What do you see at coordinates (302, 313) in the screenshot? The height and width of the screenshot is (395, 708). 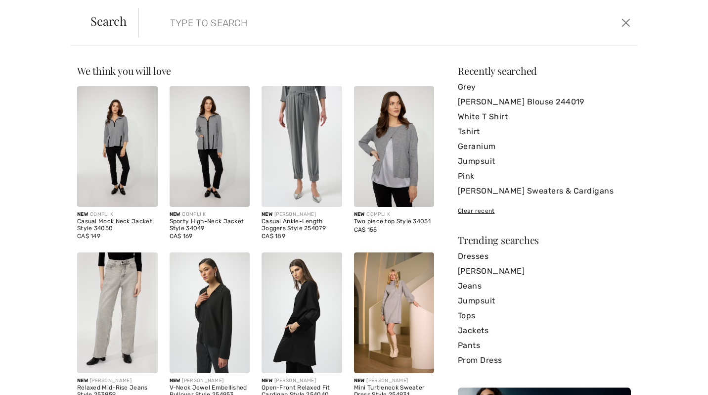 I see `a: Open-Front Relaxed Fit Cardigan Style 254040. Grey melange/black` at bounding box center [302, 313].